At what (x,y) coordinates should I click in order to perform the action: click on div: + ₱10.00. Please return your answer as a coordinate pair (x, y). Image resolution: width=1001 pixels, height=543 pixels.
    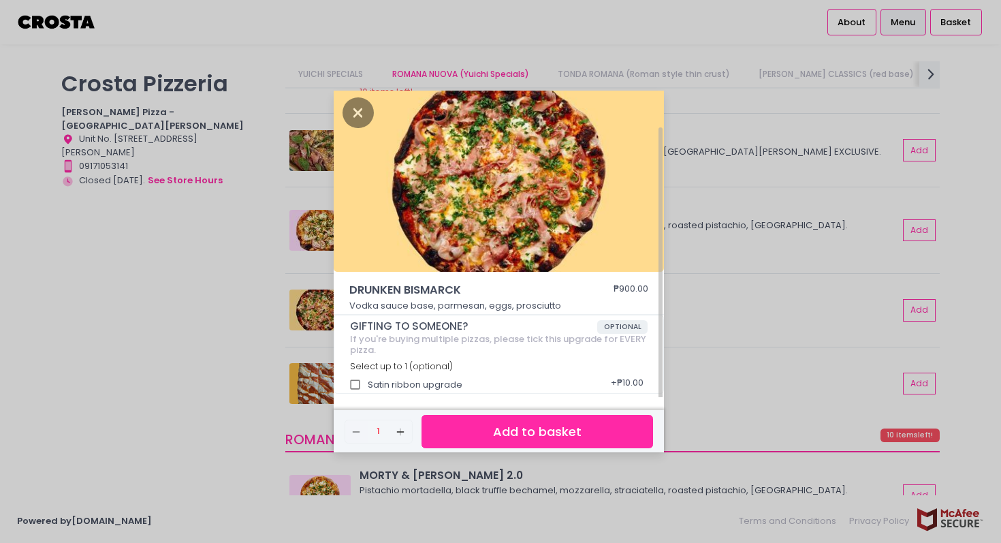
    Looking at the image, I should click on (627, 385).